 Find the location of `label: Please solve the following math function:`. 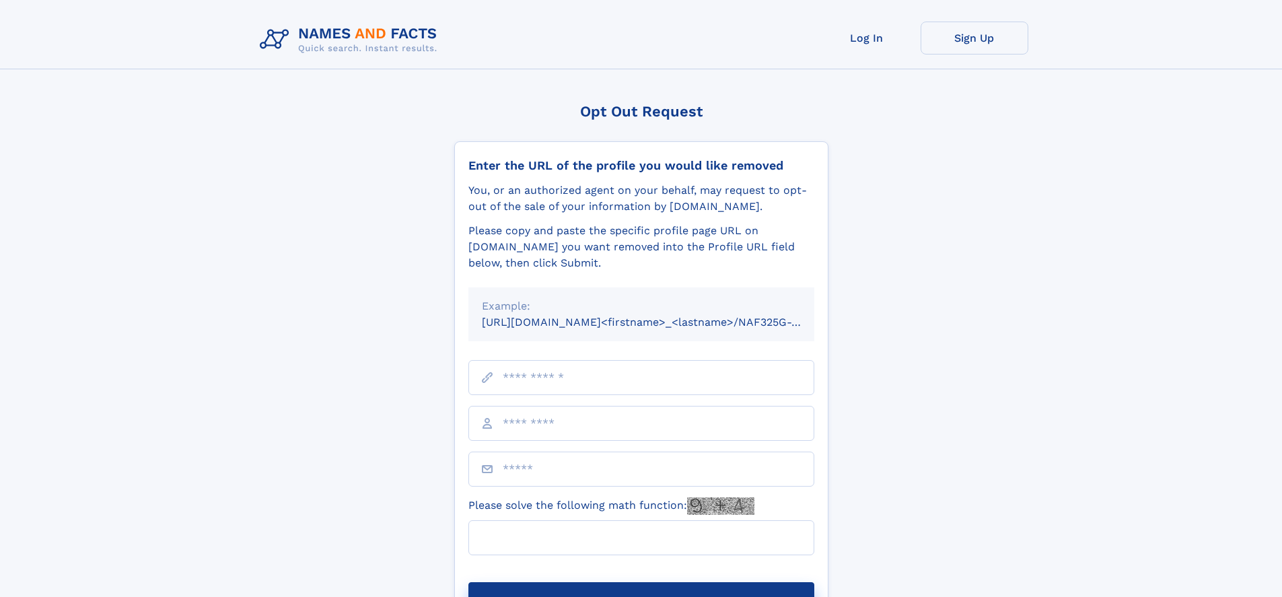

label: Please solve the following math function: is located at coordinates (611, 506).